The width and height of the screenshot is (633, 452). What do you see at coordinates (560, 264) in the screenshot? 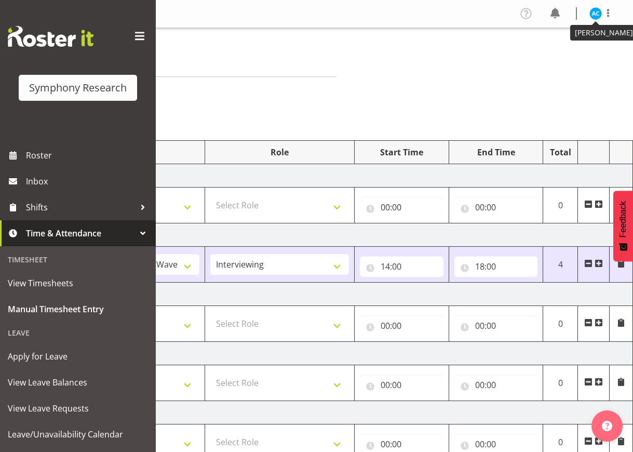
I see `td: 4` at bounding box center [560, 264].